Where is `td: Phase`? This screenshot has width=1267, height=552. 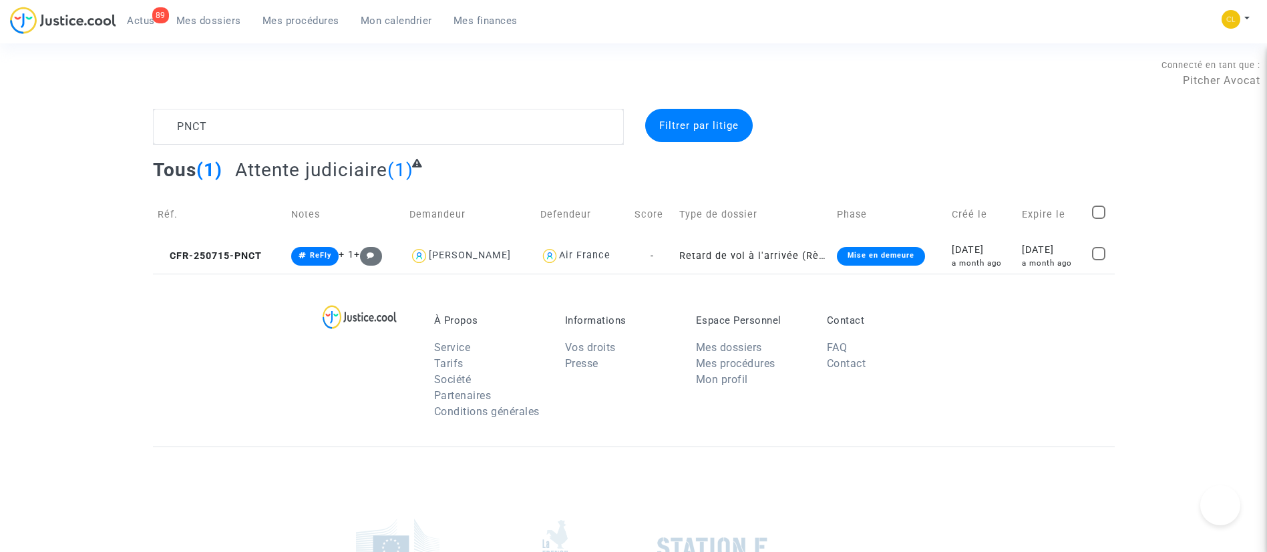 td: Phase is located at coordinates (889, 214).